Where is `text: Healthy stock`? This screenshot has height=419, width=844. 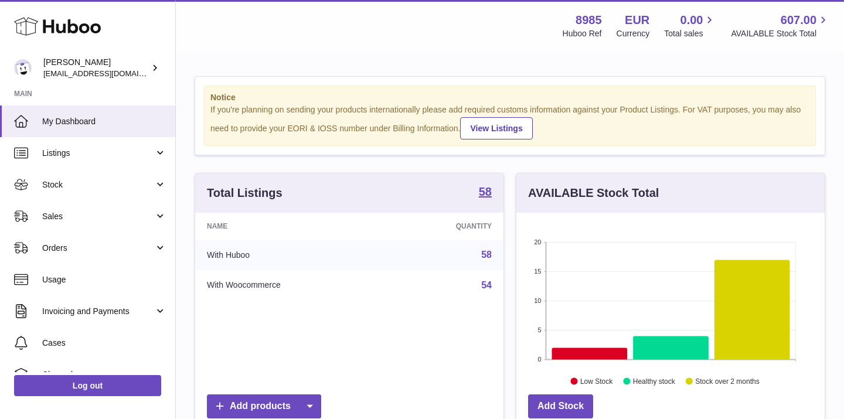 text: Healthy stock is located at coordinates (654, 381).